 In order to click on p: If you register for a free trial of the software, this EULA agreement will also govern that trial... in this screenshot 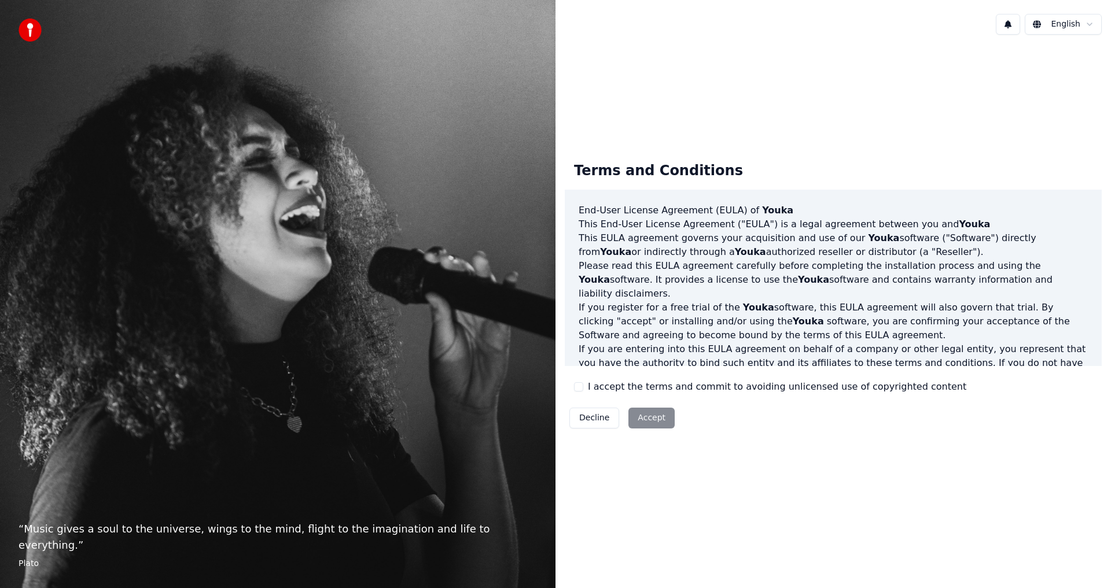, I will do `click(833, 322)`.